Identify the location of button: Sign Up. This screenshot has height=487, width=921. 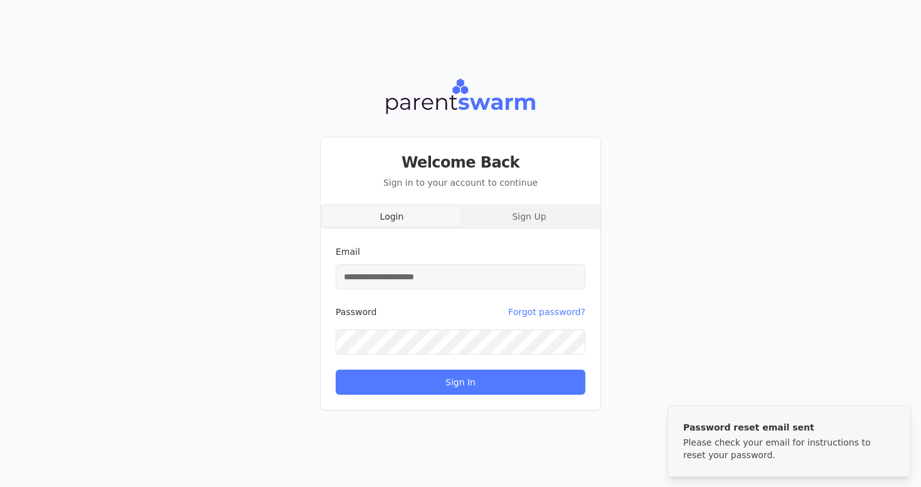
(529, 216).